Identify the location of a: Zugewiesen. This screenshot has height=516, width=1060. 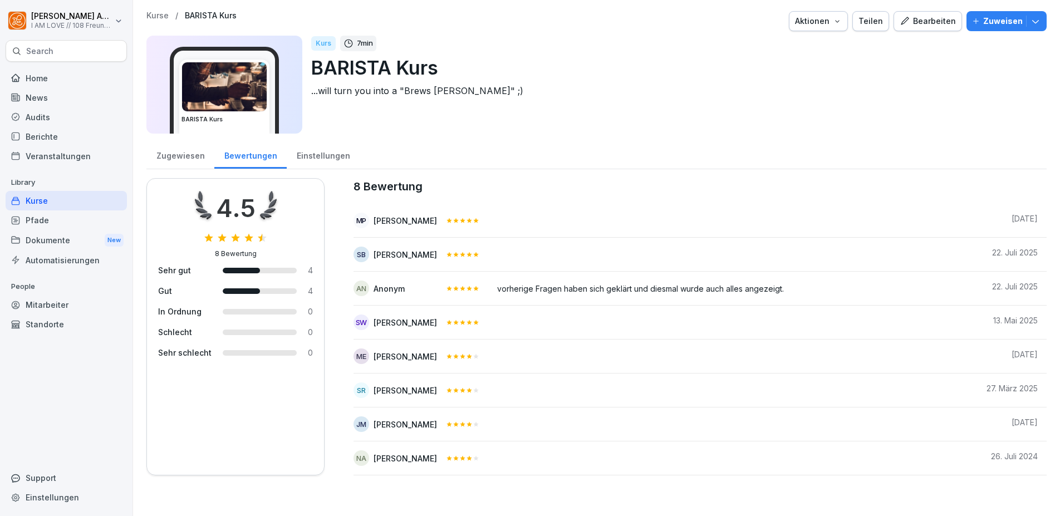
(180, 154).